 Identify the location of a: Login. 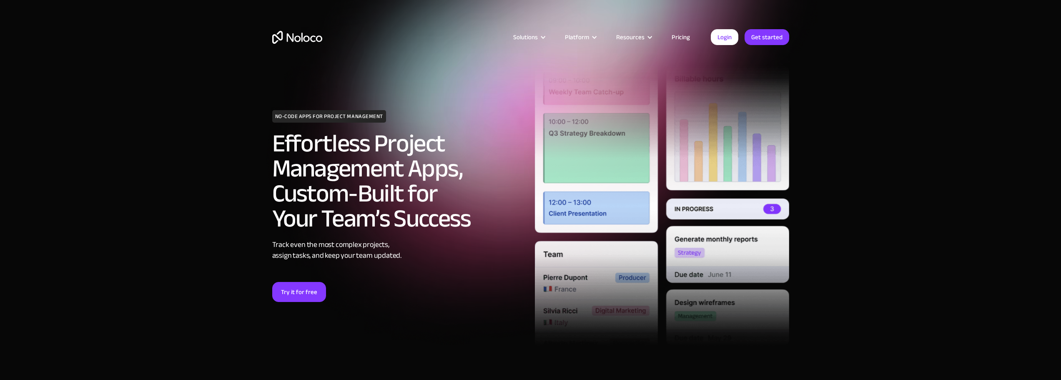
(725, 37).